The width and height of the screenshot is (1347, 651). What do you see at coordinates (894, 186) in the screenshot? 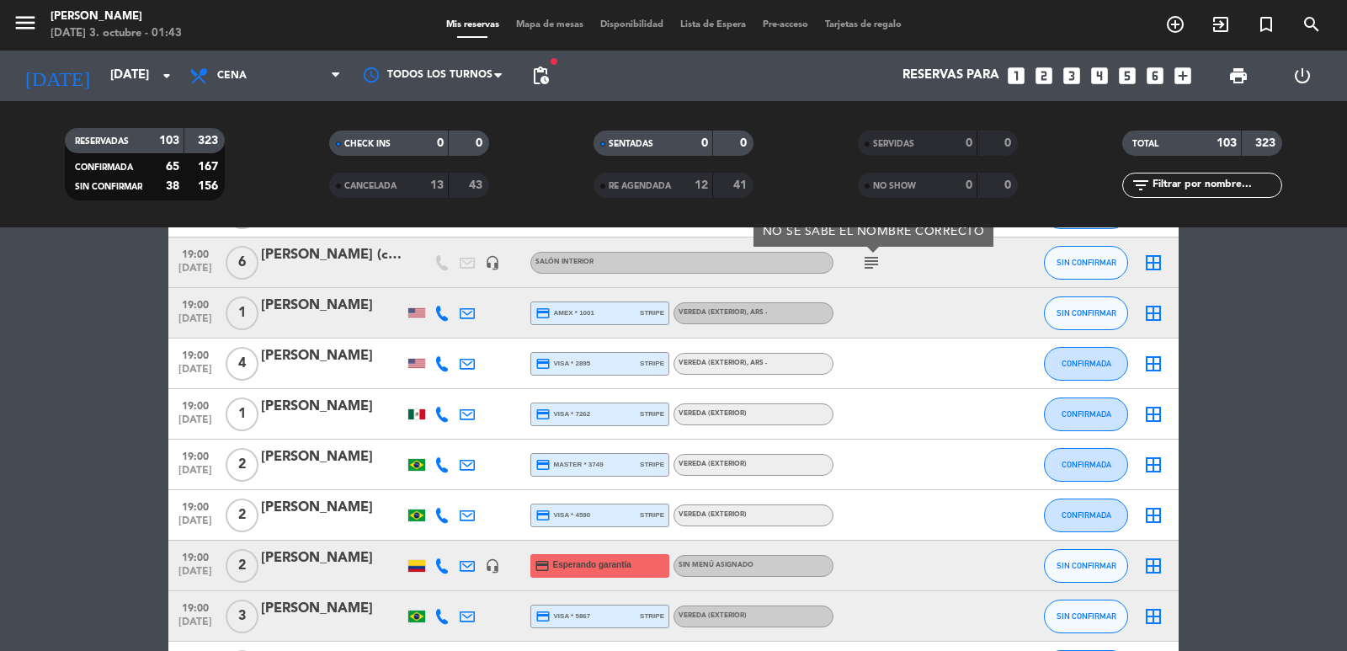
I see `span: NO SHOW` at bounding box center [894, 186].